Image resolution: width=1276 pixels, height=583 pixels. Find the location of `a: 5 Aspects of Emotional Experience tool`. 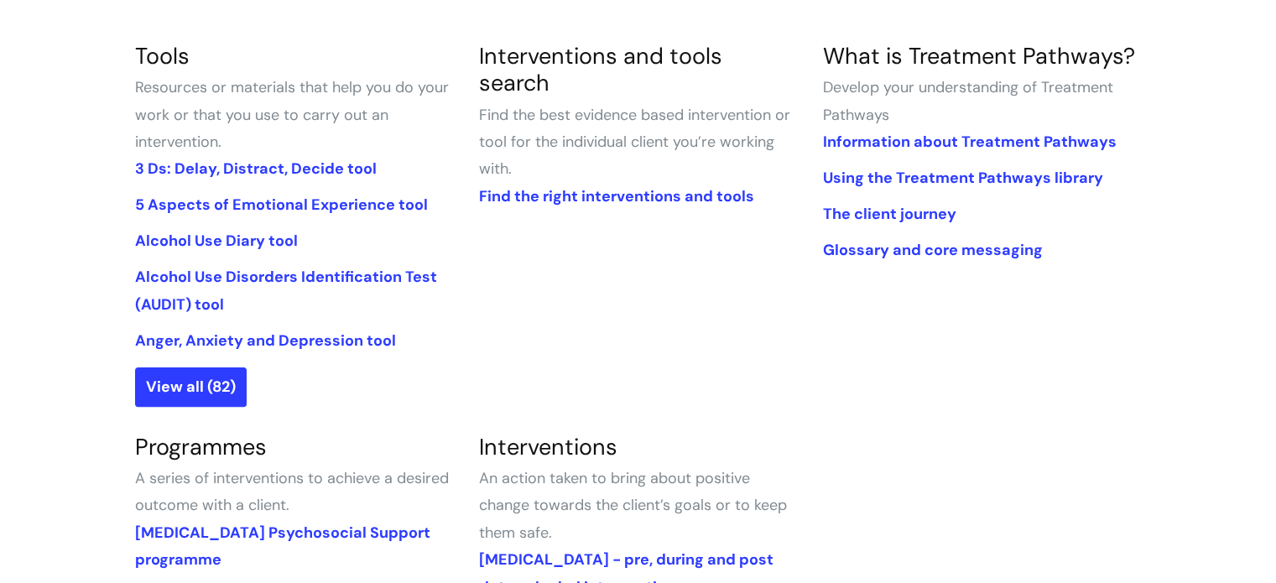

a: 5 Aspects of Emotional Experience tool is located at coordinates (281, 205).